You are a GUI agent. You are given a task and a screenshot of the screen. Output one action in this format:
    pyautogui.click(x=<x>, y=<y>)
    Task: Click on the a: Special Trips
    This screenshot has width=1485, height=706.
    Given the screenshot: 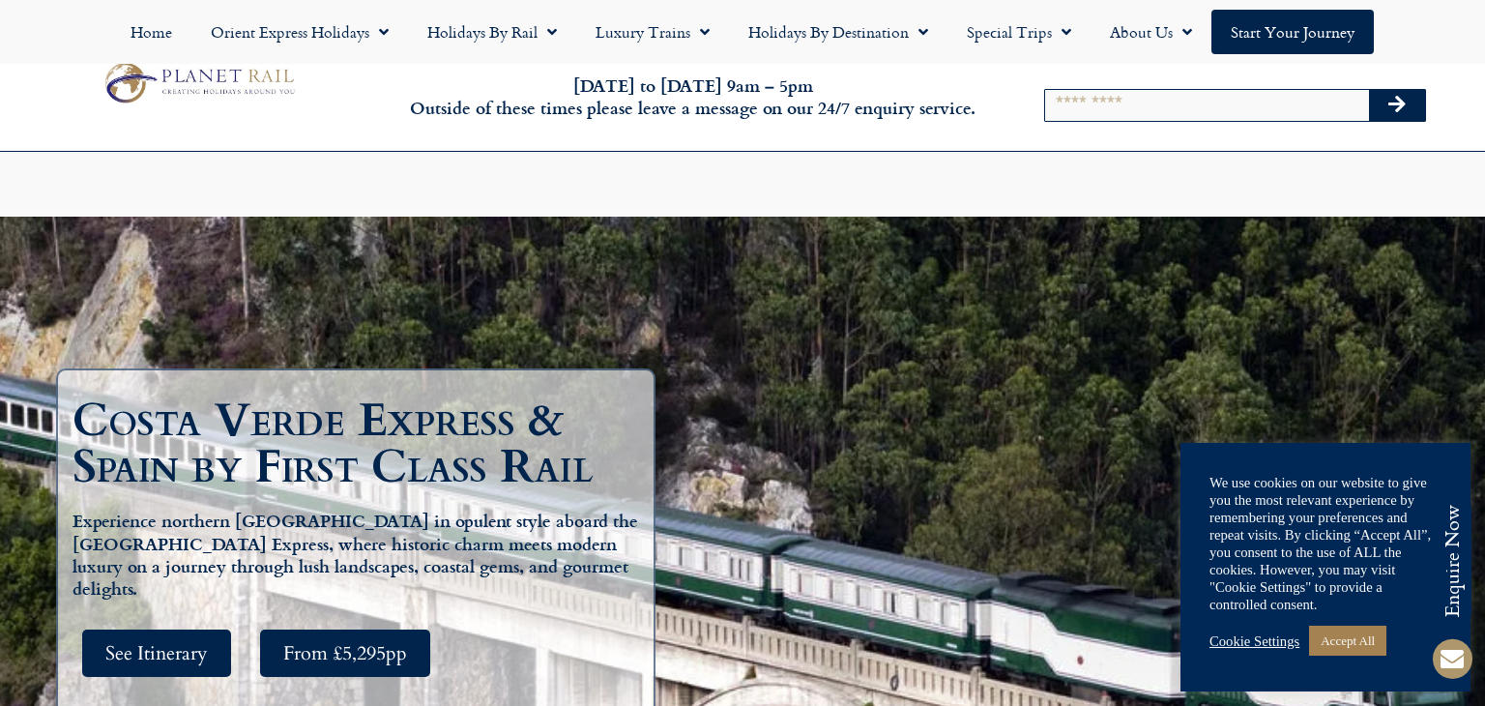 What is the action you would take?
    pyautogui.click(x=1019, y=32)
    